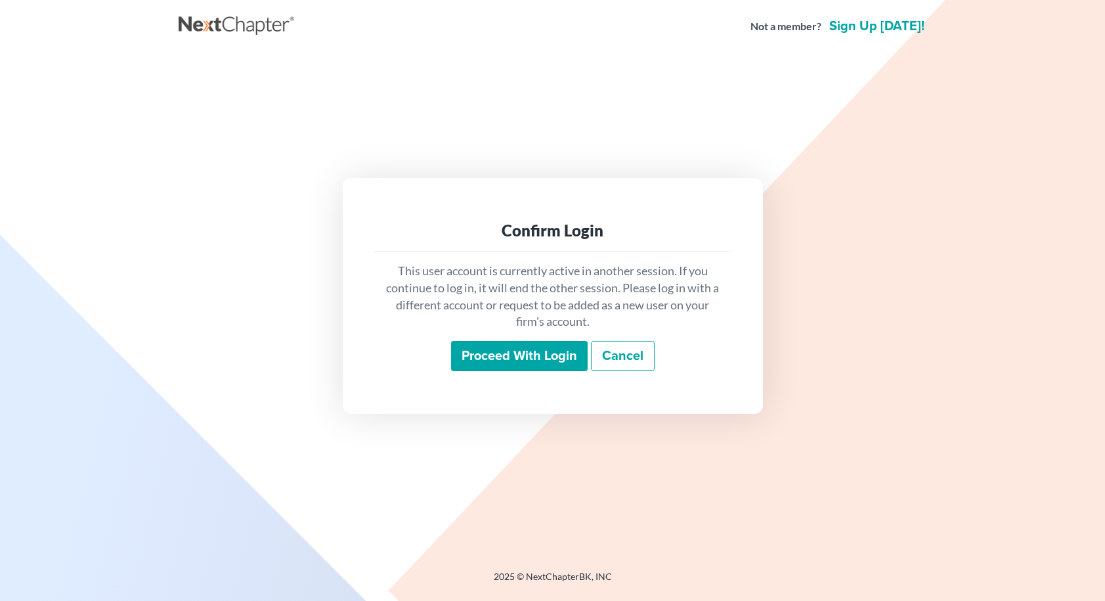  I want to click on input: Proceed with login, so click(519, 356).